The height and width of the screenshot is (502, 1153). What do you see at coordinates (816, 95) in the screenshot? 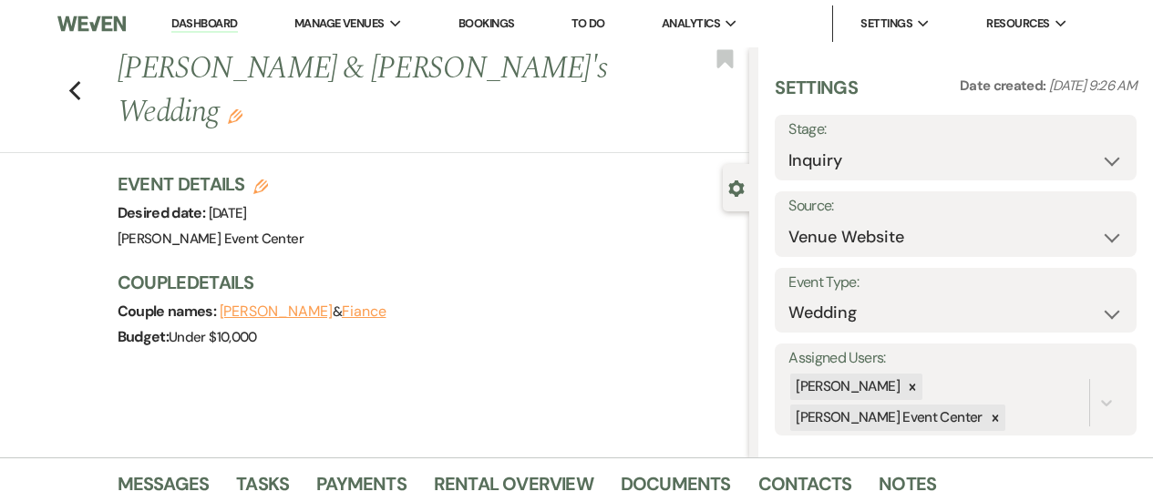
I see `h3: Settings` at bounding box center [816, 95].